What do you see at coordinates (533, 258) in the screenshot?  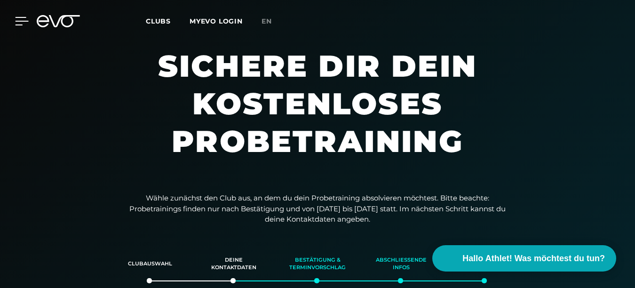 I see `span: Hallo Athlet! Was möchtest du tun?` at bounding box center [533, 258].